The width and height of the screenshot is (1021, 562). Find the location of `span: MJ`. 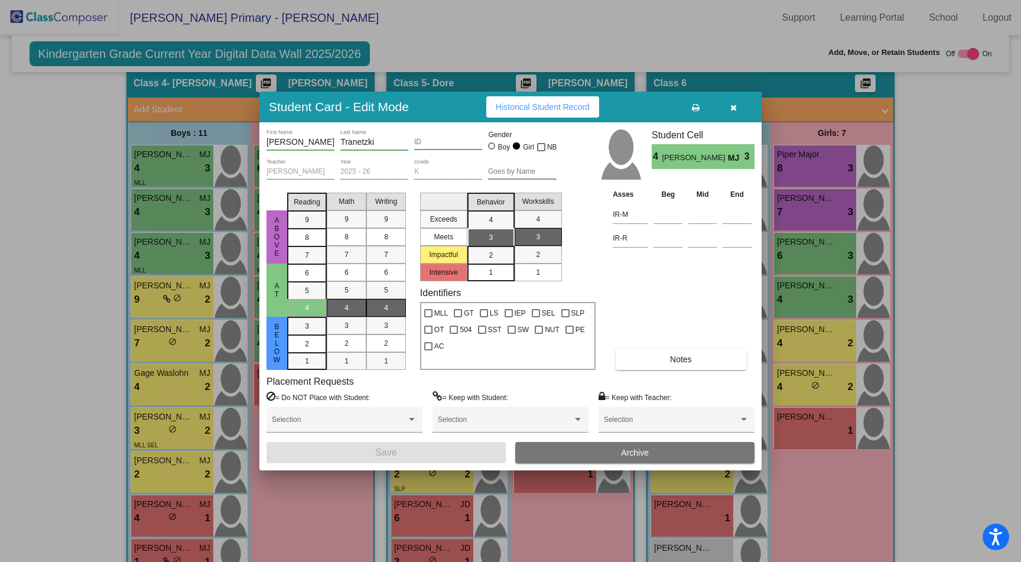

span: MJ is located at coordinates (736, 158).